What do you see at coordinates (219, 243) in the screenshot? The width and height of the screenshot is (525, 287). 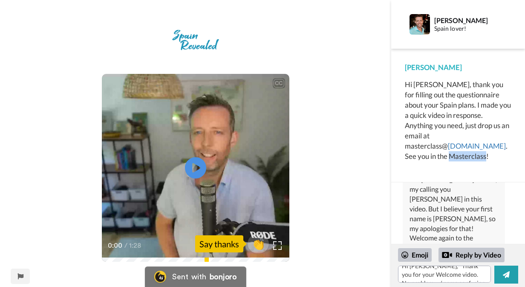 I see `div: Say thanks` at bounding box center [219, 243].